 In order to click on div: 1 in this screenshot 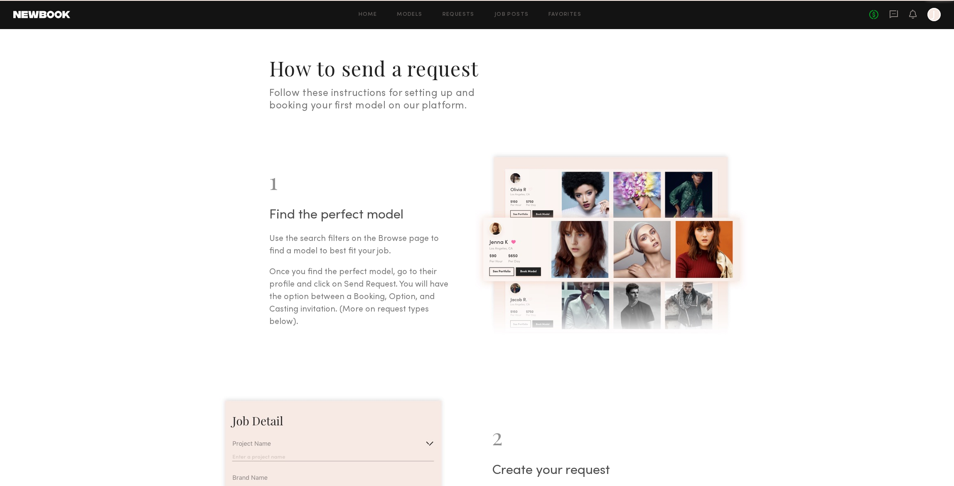, I will do `click(362, 181)`.